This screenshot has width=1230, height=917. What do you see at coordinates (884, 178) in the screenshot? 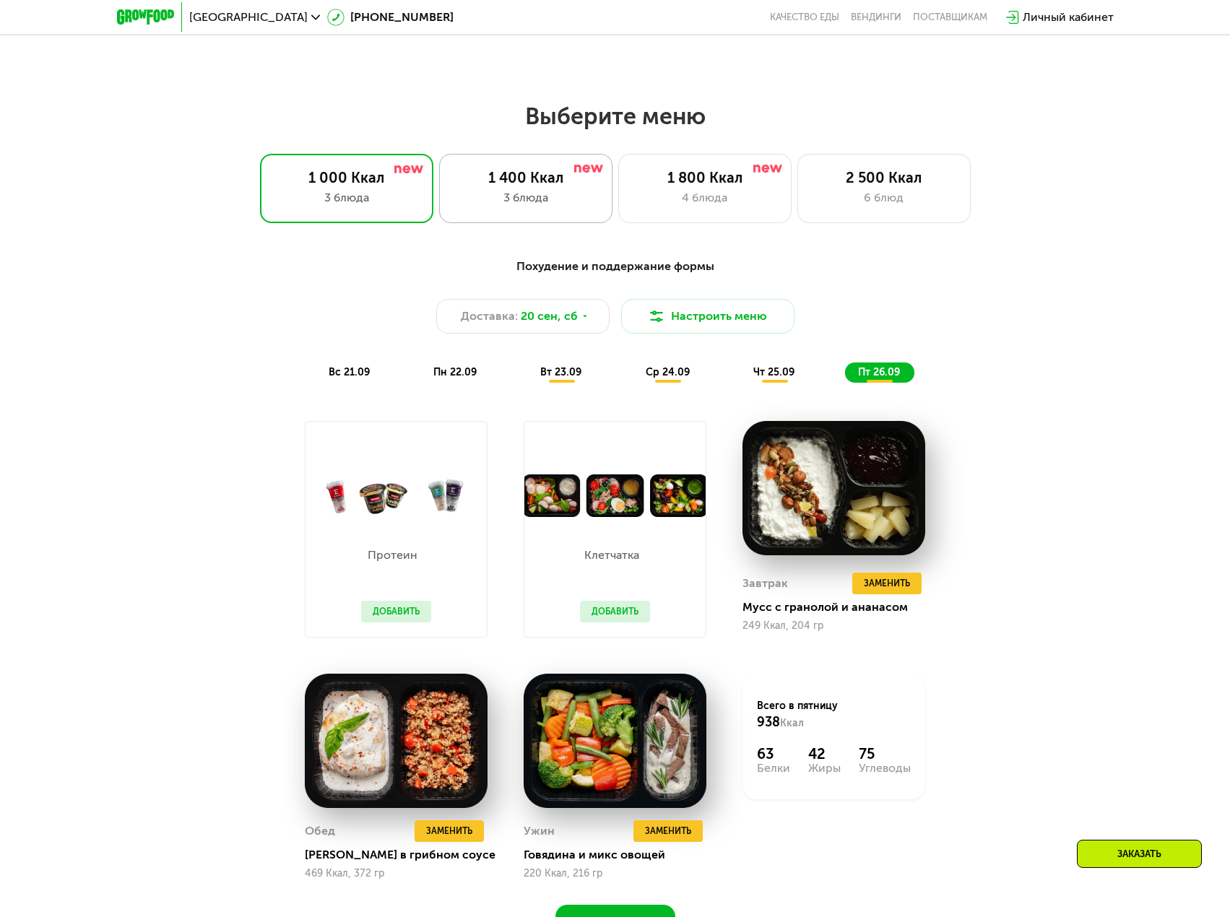
I see `div: 2 500 Ккал` at bounding box center [884, 178].